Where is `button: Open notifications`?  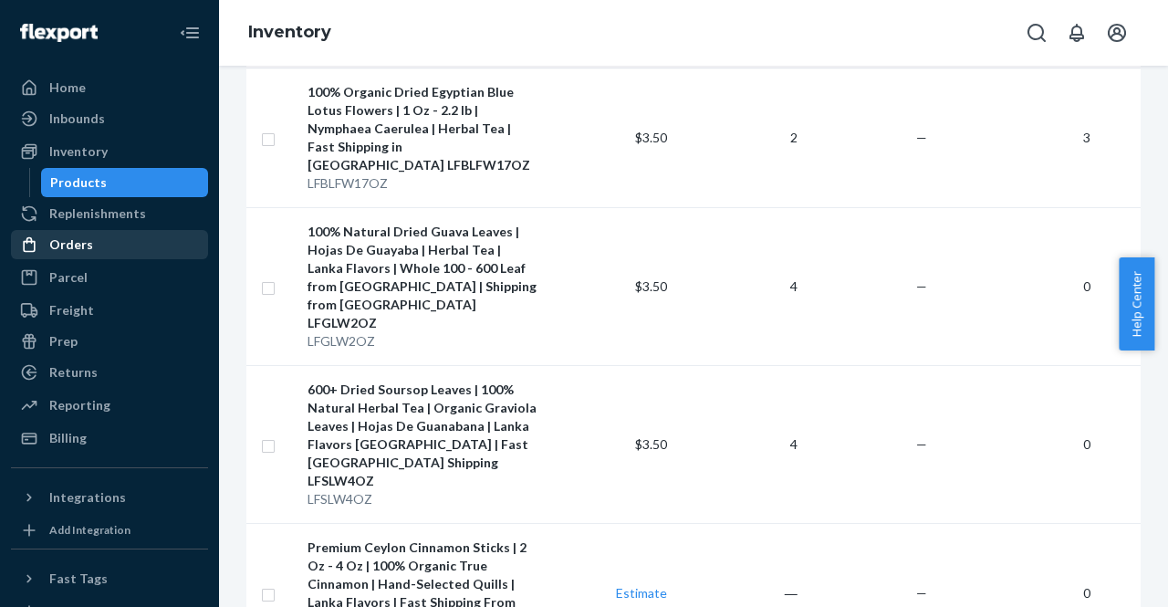
button: Open notifications is located at coordinates (1077, 33).